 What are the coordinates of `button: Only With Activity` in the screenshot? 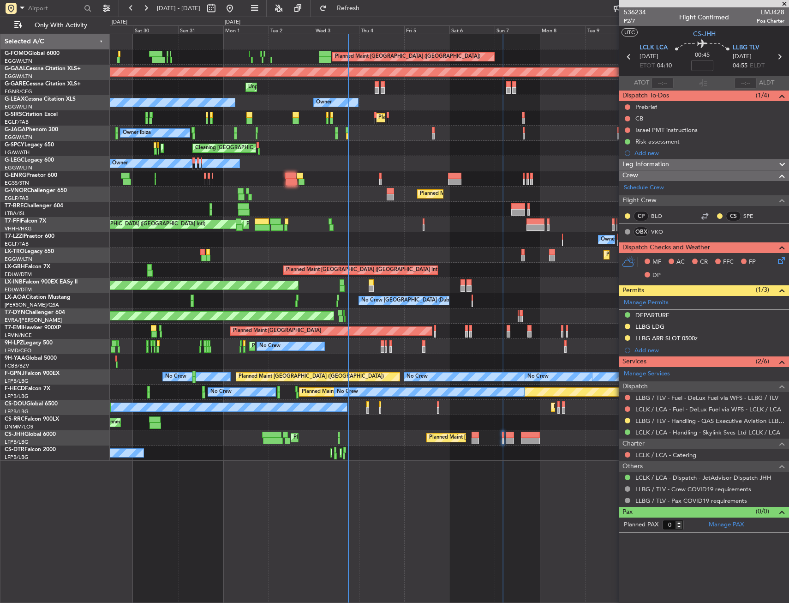 It's located at (55, 25).